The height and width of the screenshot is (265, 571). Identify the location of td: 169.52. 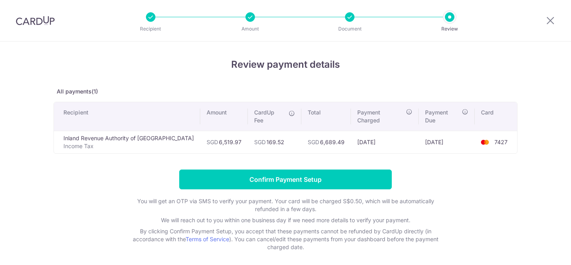
(274, 142).